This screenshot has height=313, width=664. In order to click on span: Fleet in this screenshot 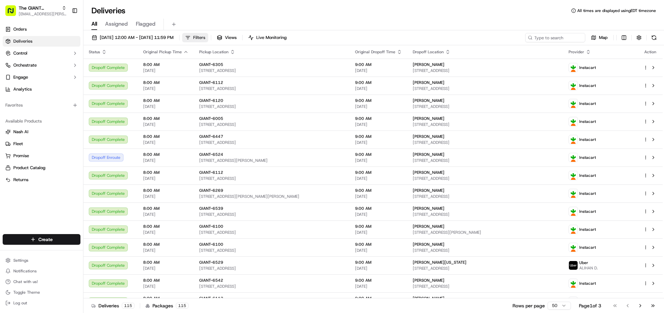, I will do `click(18, 144)`.